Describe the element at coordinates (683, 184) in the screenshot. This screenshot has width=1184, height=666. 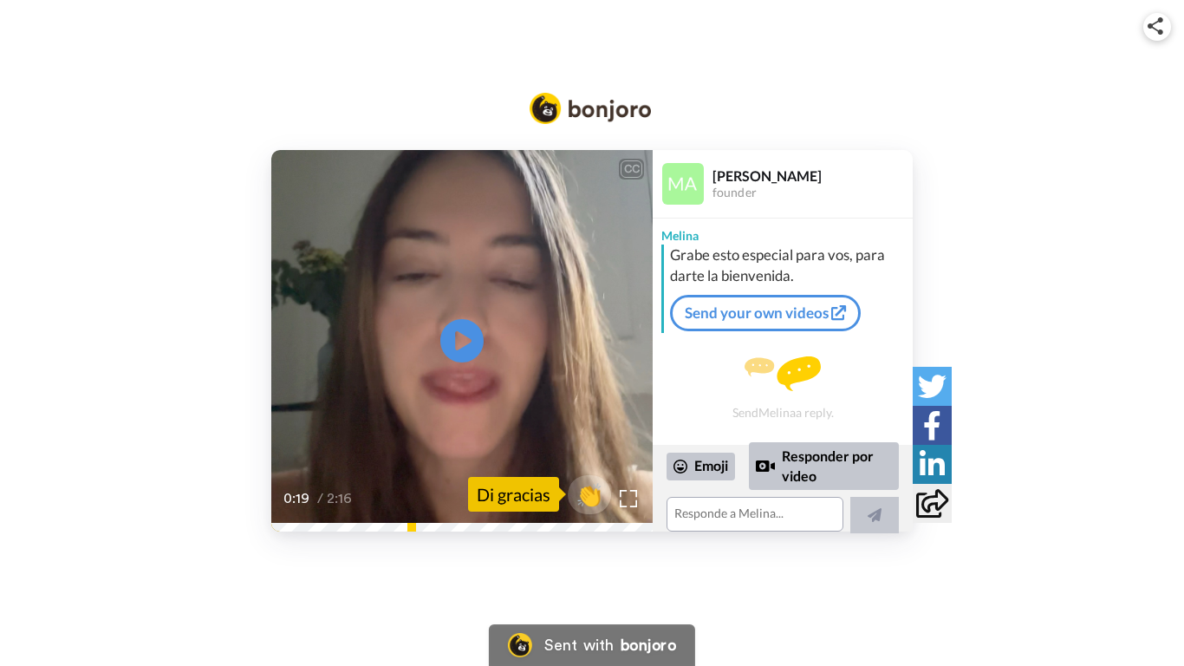
I see `img: Profile Image` at that location.